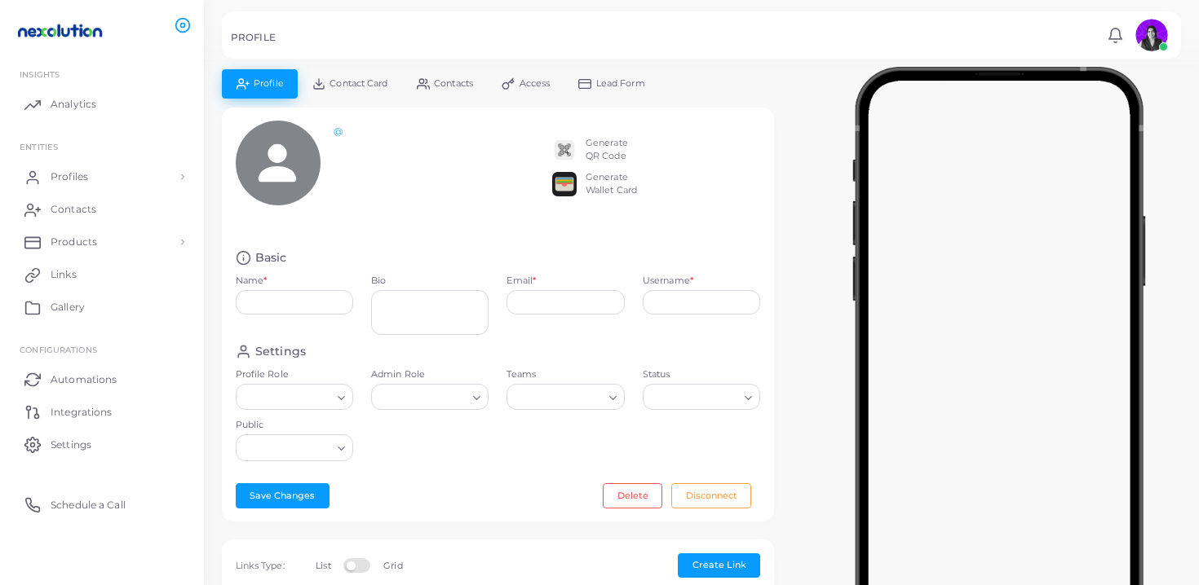 This screenshot has width=1199, height=585. What do you see at coordinates (1151, 35) in the screenshot?
I see `img: avatar` at bounding box center [1151, 35].